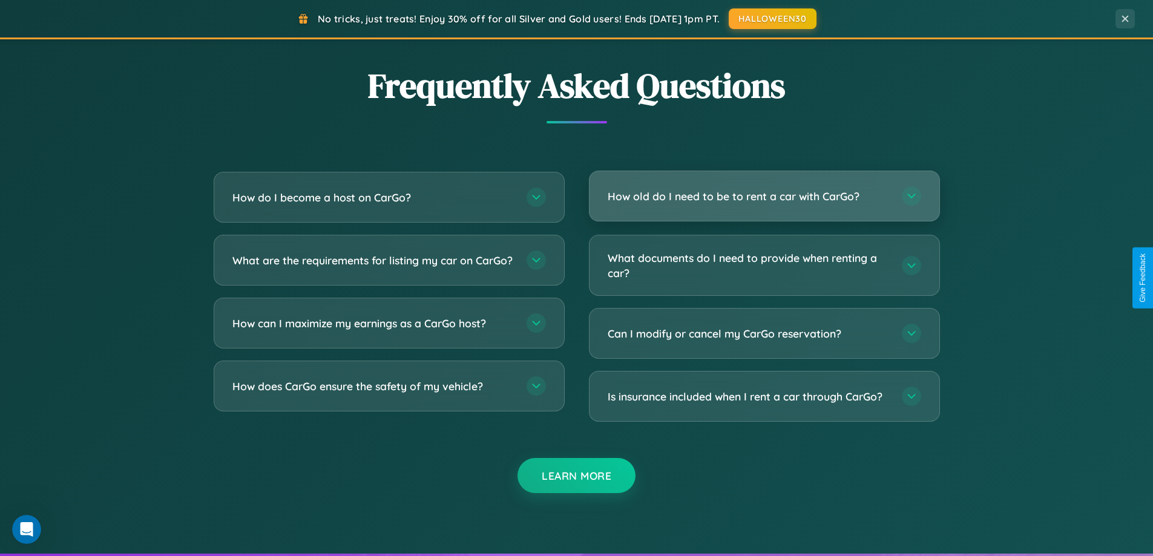 Image resolution: width=1153 pixels, height=556 pixels. What do you see at coordinates (749, 265) in the screenshot?
I see `h3: What documents do I need to provide when renting a car?` at bounding box center [749, 265].